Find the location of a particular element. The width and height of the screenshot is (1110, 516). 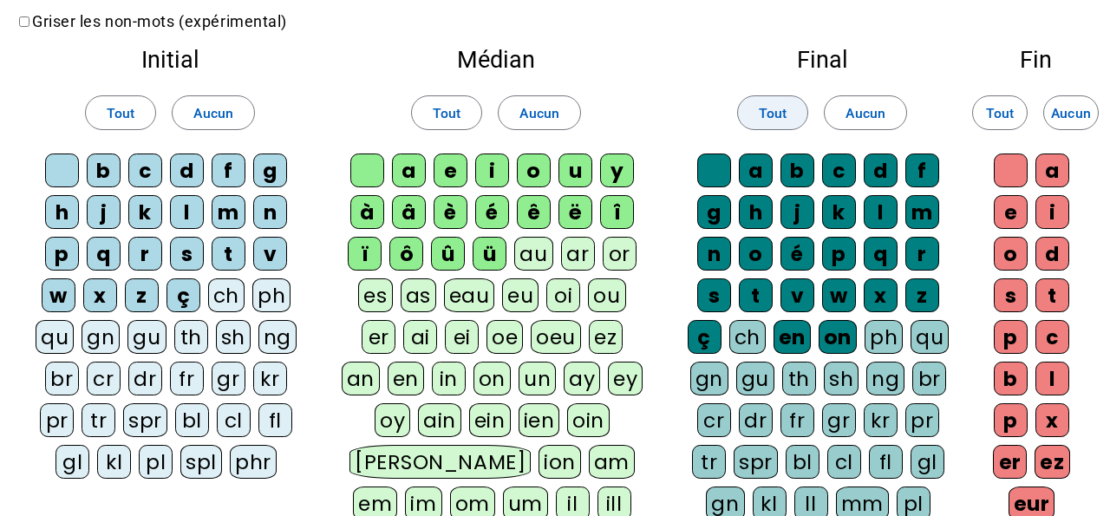

h2: Médian is located at coordinates (496, 60).